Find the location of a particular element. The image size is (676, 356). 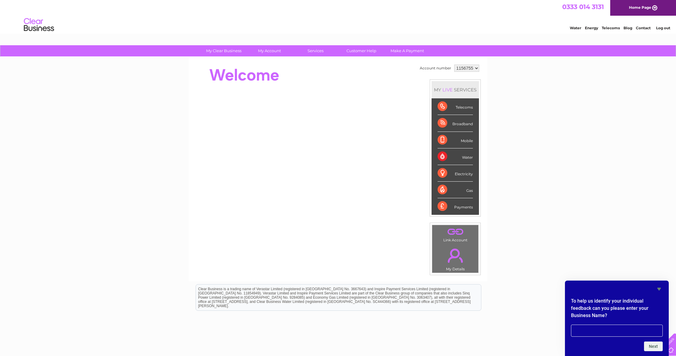

div: Electricity is located at coordinates (455, 173).